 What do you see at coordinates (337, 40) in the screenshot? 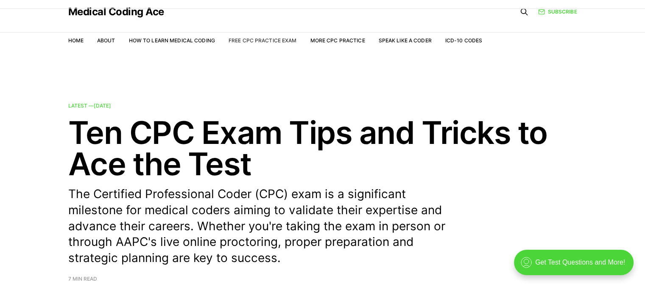
I see `a: More CPC Practice` at bounding box center [337, 40].